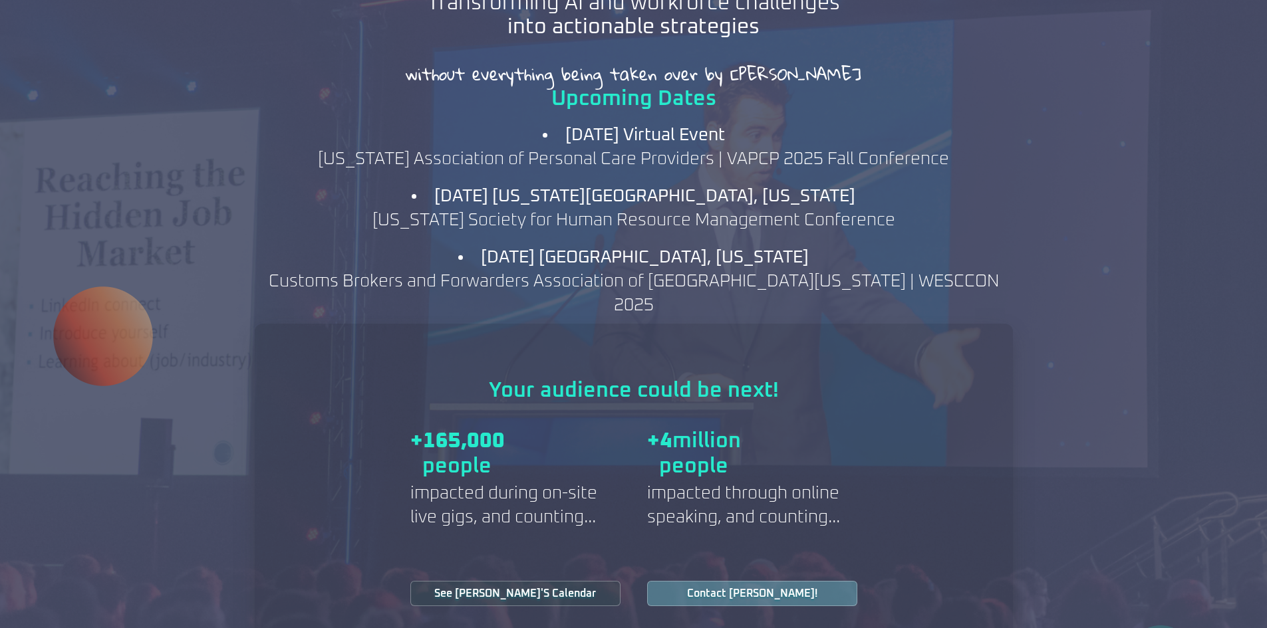 Image resolution: width=1267 pixels, height=628 pixels. Describe the element at coordinates (660, 442) in the screenshot. I see `b: +4` at that location.